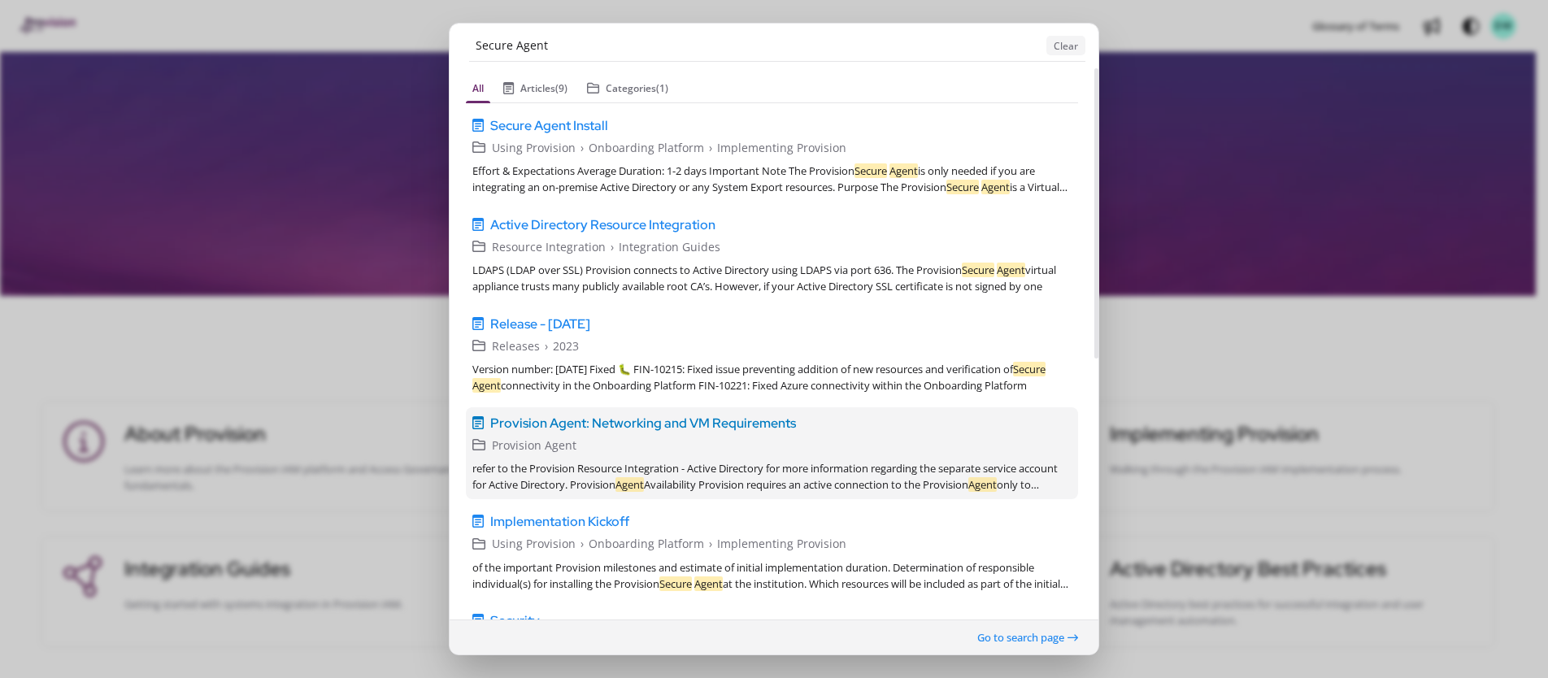 The width and height of the screenshot is (1548, 678). I want to click on button: Clear, so click(1066, 46).